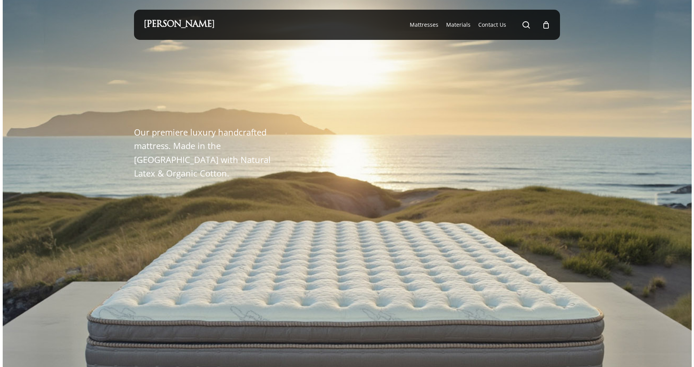 The width and height of the screenshot is (694, 367). What do you see at coordinates (492, 24) in the screenshot?
I see `span: Contact Us` at bounding box center [492, 24].